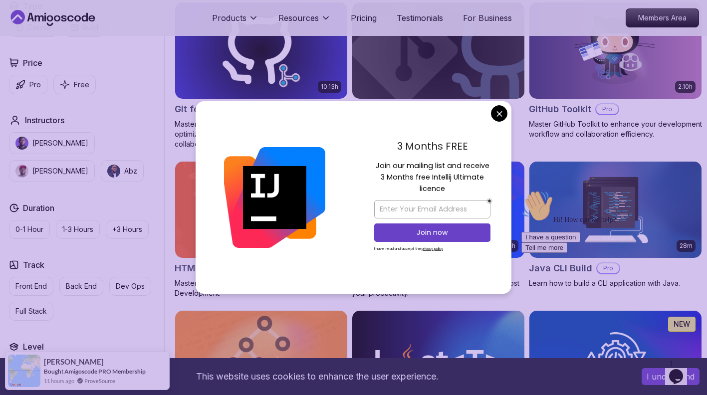 The image size is (707, 395). I want to click on p: Master GitHub Toolkit to enhance your development workflow and collaboration efficiency., so click(615, 129).